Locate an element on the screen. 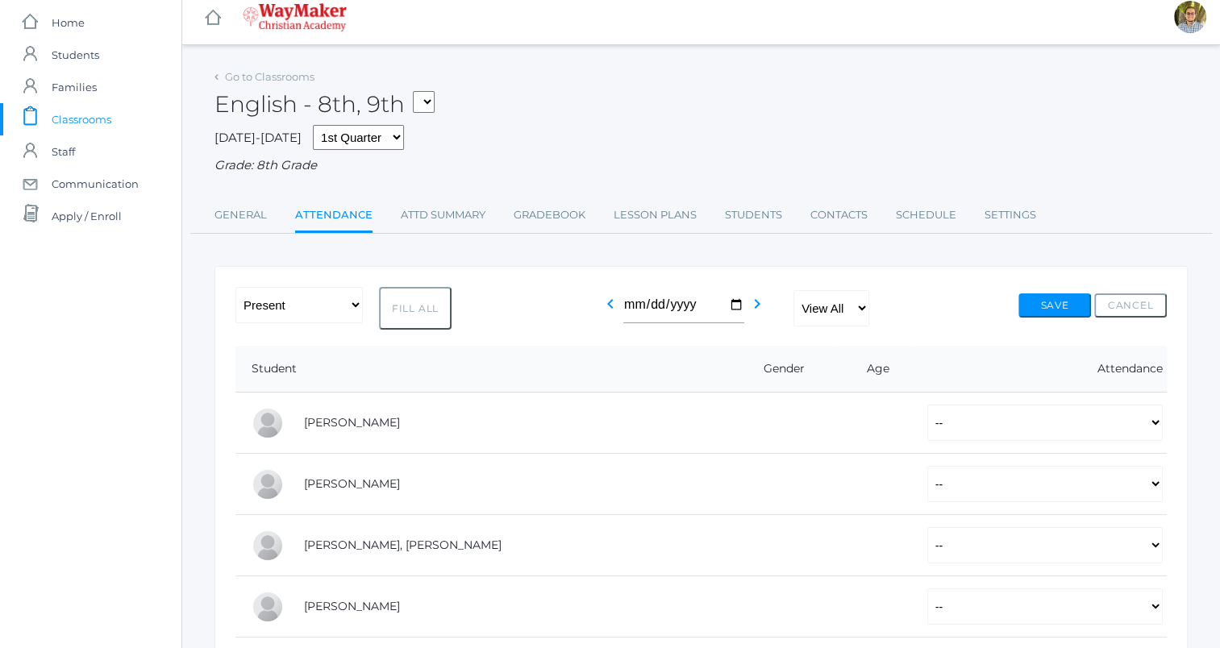  a: Students is located at coordinates (753, 215).